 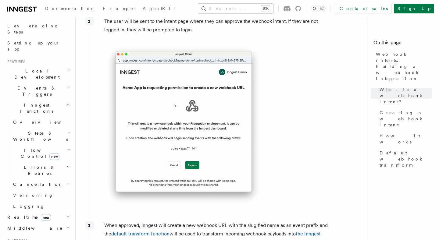 I want to click on span: Leveraging Steps, so click(x=33, y=29).